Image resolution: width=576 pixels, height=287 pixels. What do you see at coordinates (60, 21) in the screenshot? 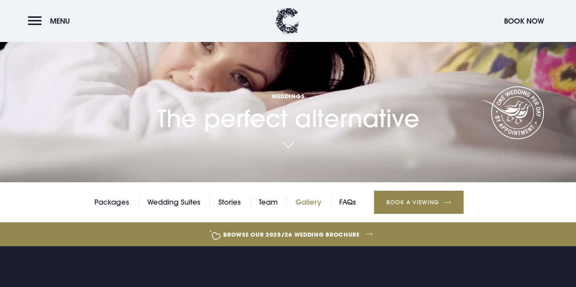
I see `span: Menu` at bounding box center [60, 21].